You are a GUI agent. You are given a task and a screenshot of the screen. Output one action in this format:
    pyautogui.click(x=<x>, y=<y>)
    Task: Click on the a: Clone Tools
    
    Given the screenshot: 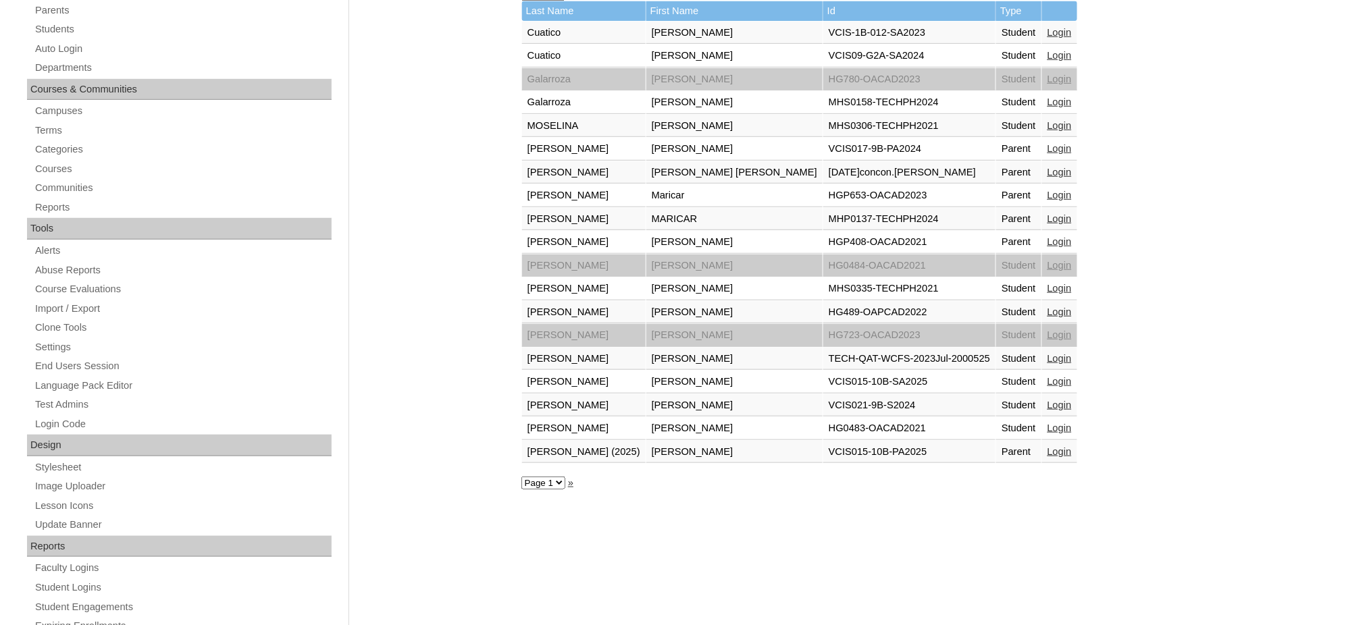 What is the action you would take?
    pyautogui.click(x=182, y=327)
    